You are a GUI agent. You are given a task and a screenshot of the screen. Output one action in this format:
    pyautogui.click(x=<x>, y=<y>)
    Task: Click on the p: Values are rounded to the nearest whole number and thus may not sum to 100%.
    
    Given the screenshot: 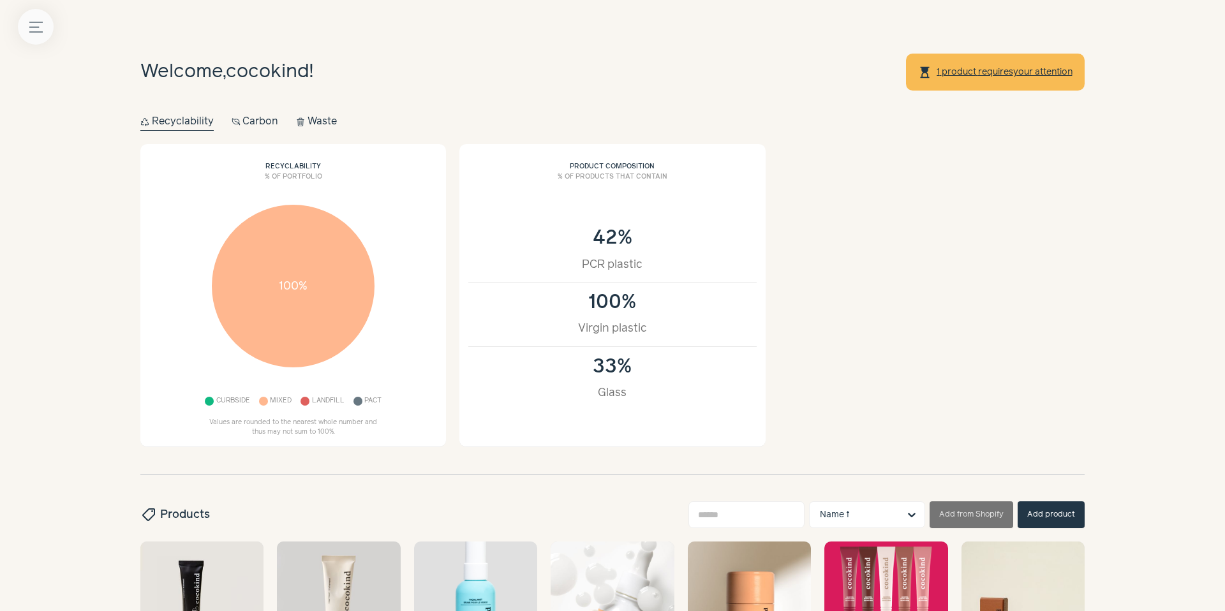 What is the action you would take?
    pyautogui.click(x=293, y=428)
    